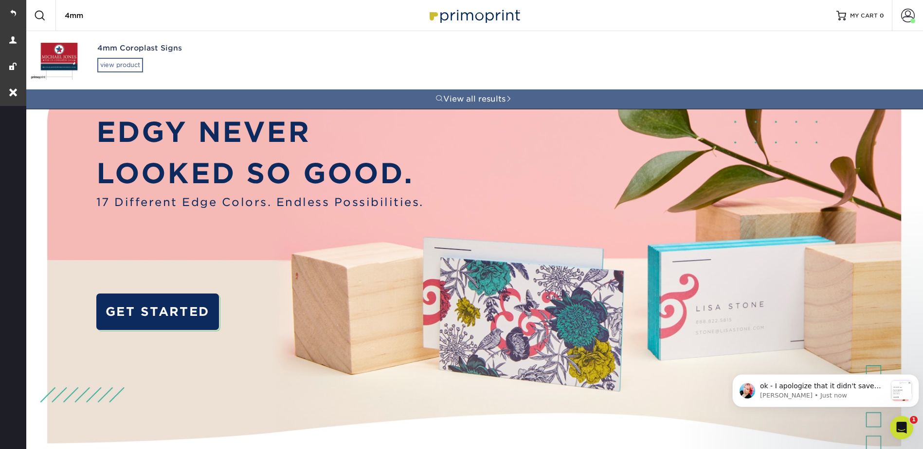  Describe the element at coordinates (260, 132) in the screenshot. I see `p: EDGY NEVER` at that location.